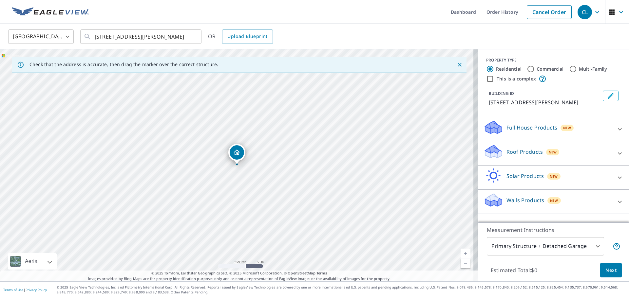  What do you see at coordinates (141, 37) in the screenshot?
I see `input: Search by address or latitude-longitude` at bounding box center [141, 37].